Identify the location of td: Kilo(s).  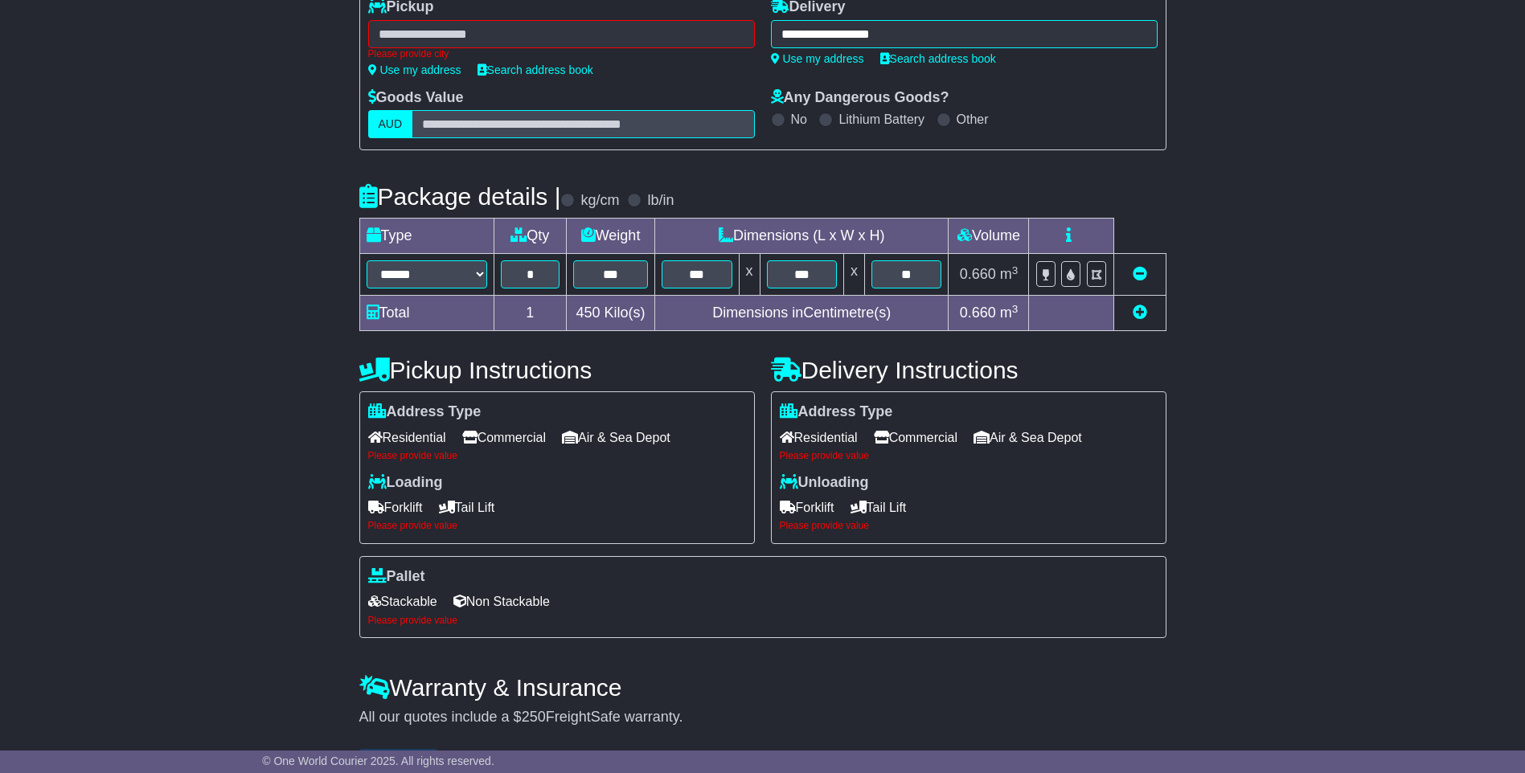
(611, 313).